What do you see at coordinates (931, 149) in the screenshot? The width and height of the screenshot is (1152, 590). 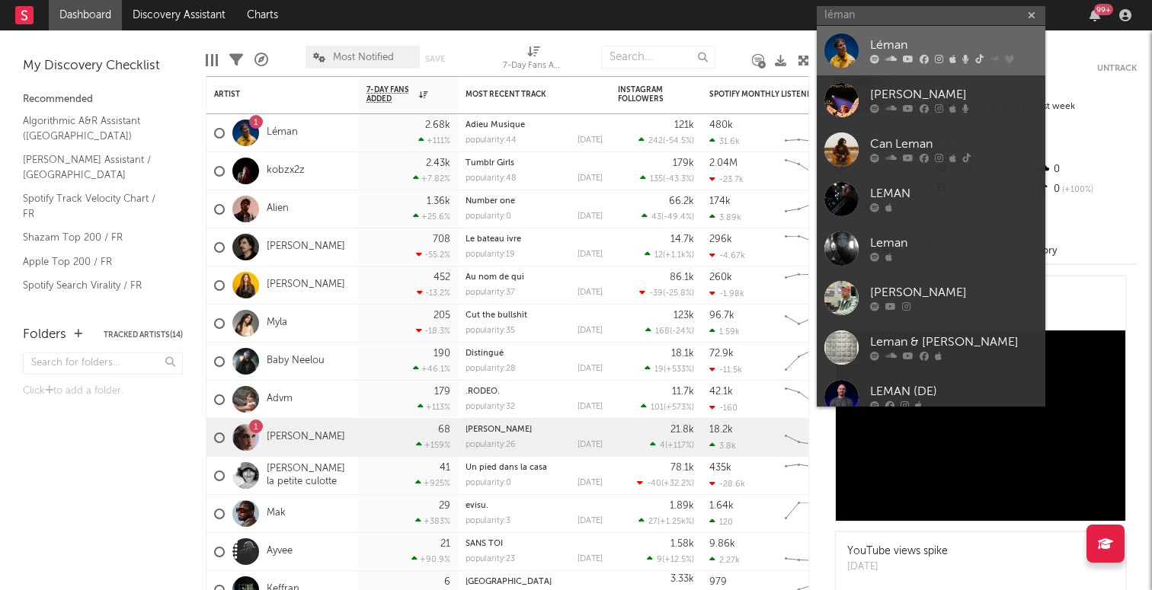 I see `a: Can Leman` at bounding box center [931, 149].